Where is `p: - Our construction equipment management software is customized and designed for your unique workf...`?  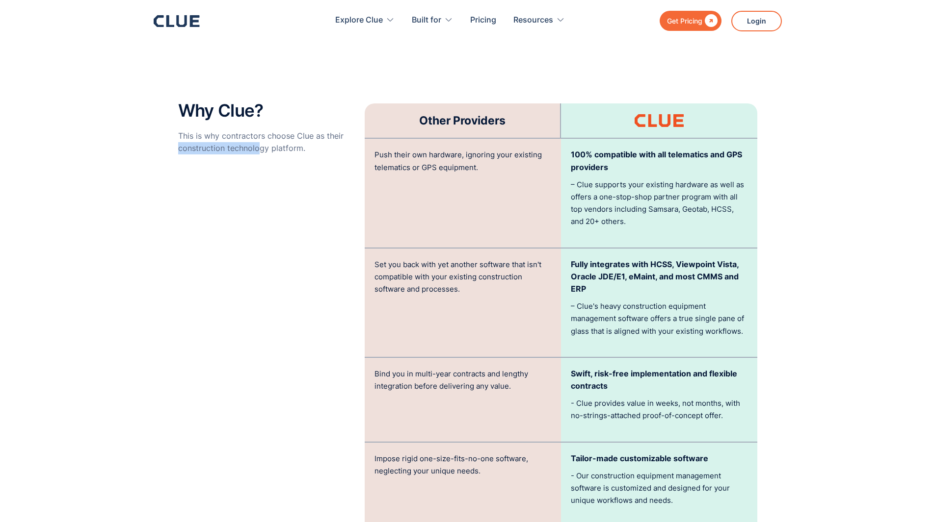
p: - Our construction equipment management software is customized and designed for your unique workf... is located at coordinates (659, 489).